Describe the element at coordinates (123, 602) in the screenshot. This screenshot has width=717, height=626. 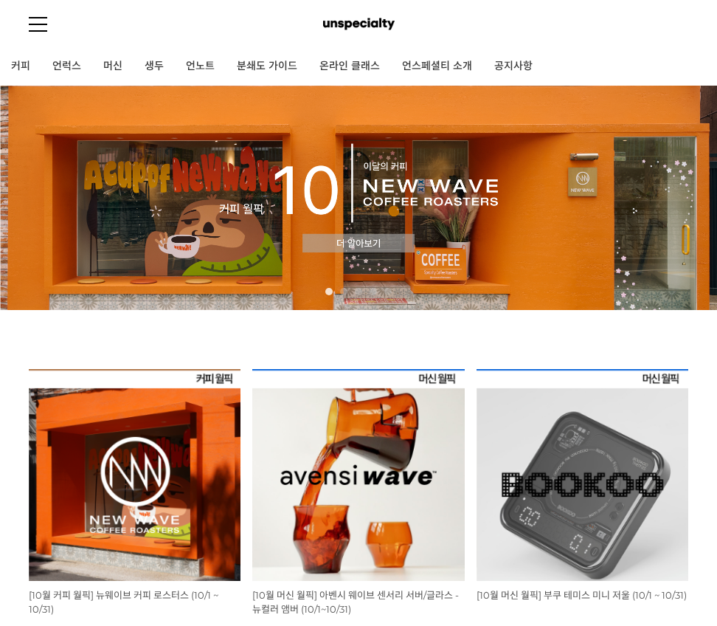
I see `span: [10월 커피 월픽] 뉴웨이브 커피 로스터스 (10/1 ~ 10/31)` at that location.